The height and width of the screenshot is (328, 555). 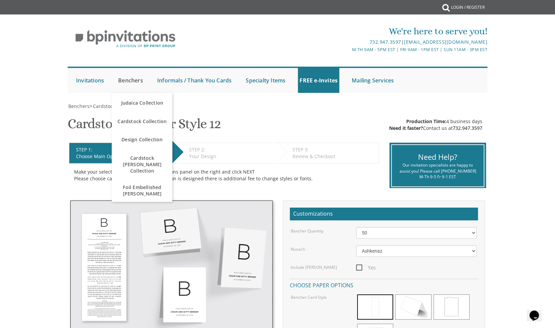 I want to click on div: STEP 2:, so click(x=231, y=150).